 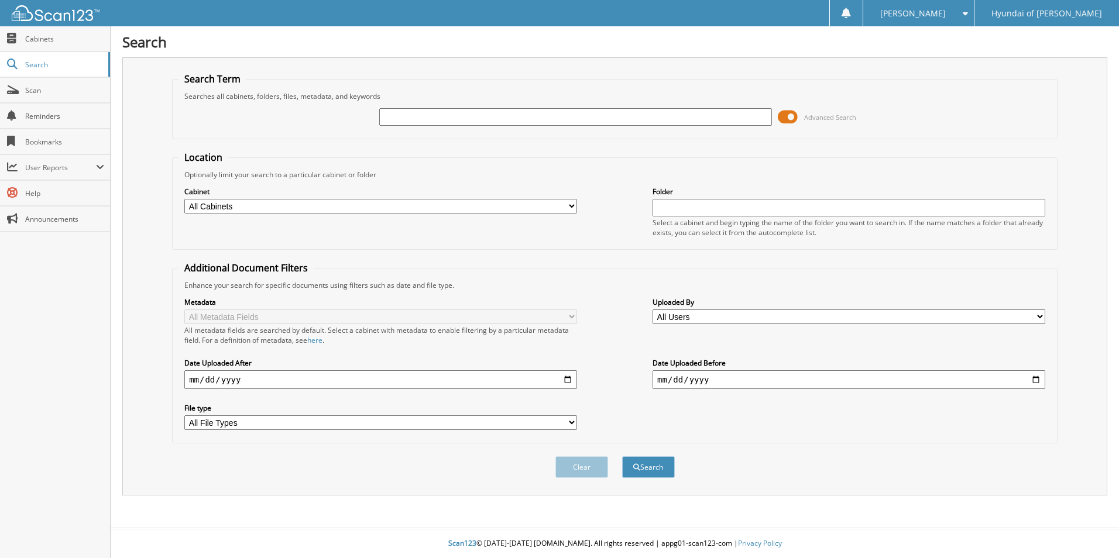 I want to click on span: Bookmarks, so click(x=64, y=142).